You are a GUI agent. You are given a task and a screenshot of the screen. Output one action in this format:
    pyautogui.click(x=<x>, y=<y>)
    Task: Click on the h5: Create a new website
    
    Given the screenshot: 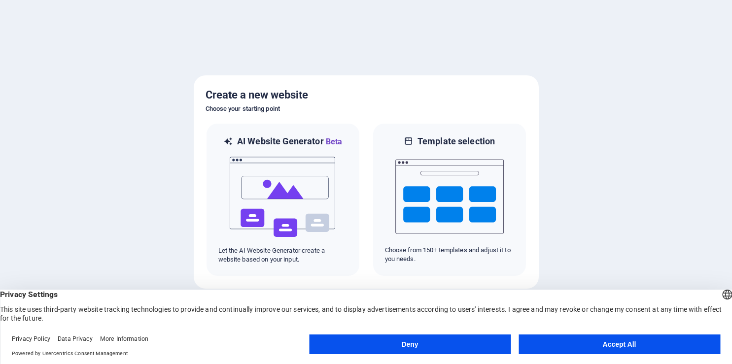 What is the action you would take?
    pyautogui.click(x=366, y=95)
    